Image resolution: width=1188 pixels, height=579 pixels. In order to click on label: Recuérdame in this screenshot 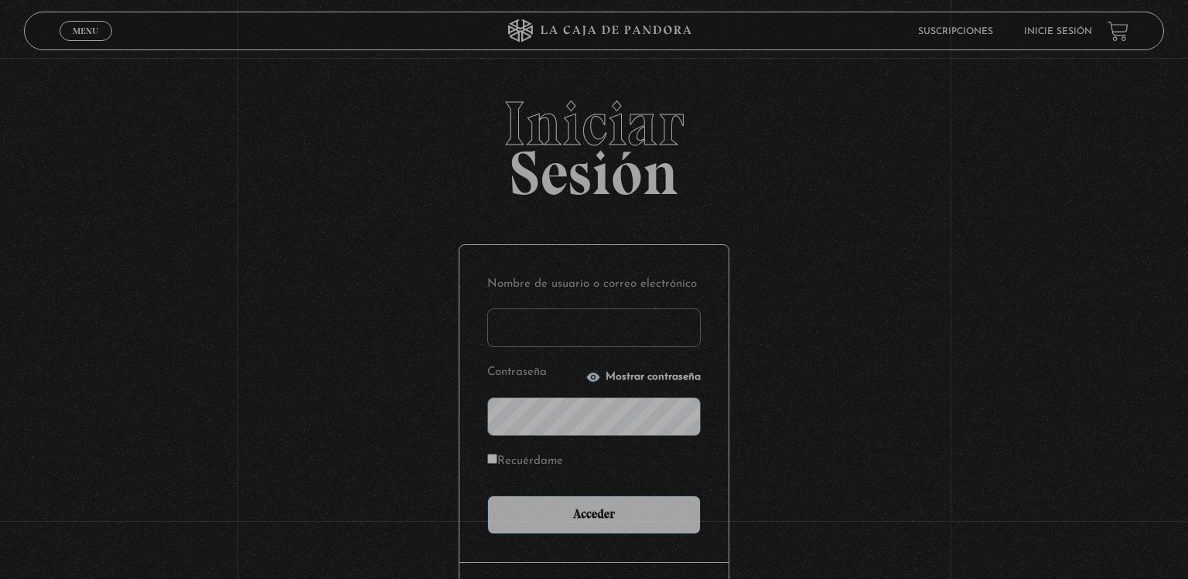, I will do `click(525, 462)`.